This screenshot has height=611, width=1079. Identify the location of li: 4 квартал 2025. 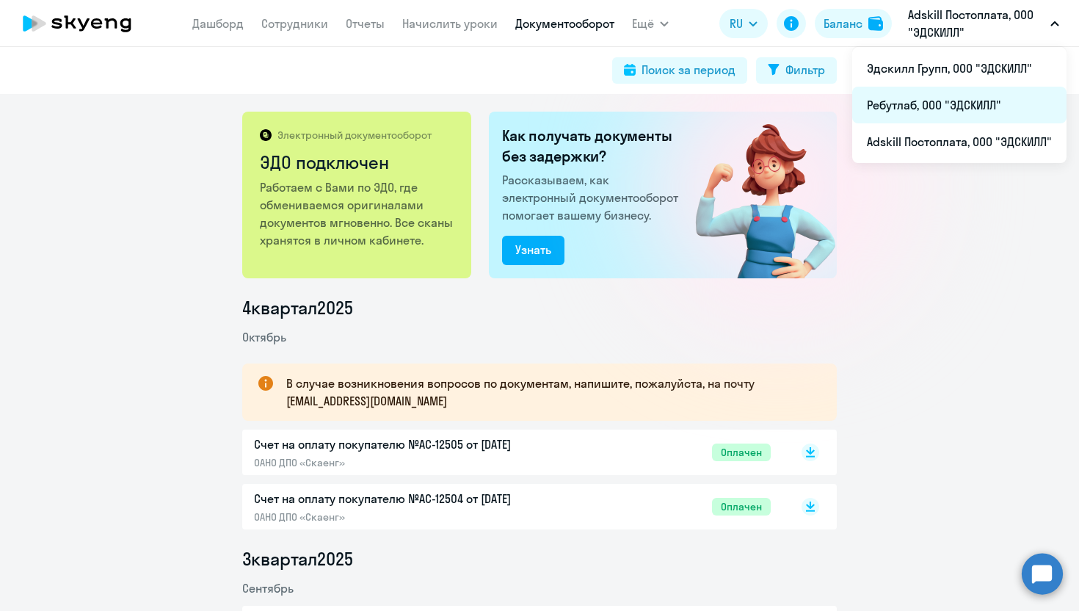
(540, 308).